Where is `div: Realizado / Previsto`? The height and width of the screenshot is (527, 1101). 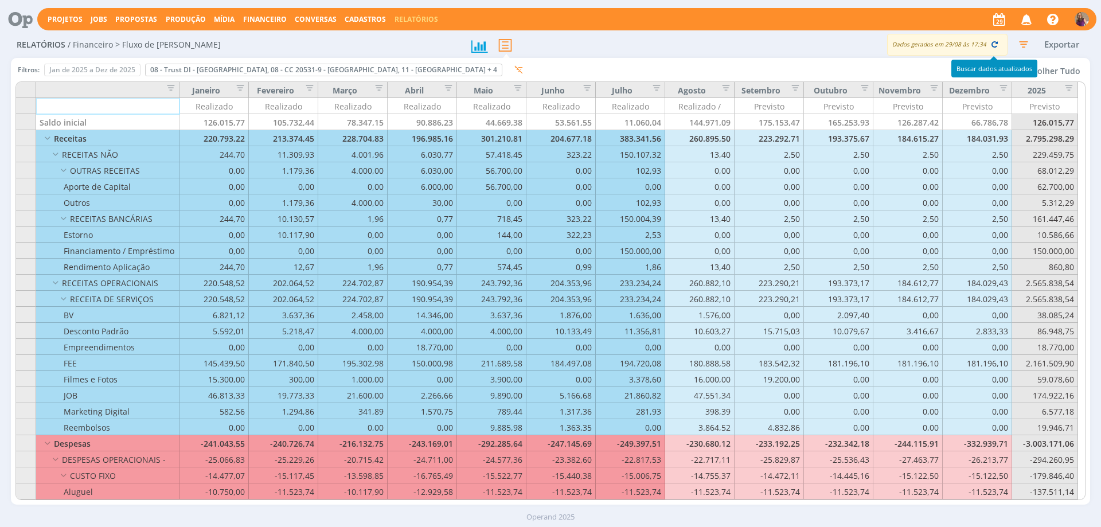 div: Realizado / Previsto is located at coordinates (700, 106).